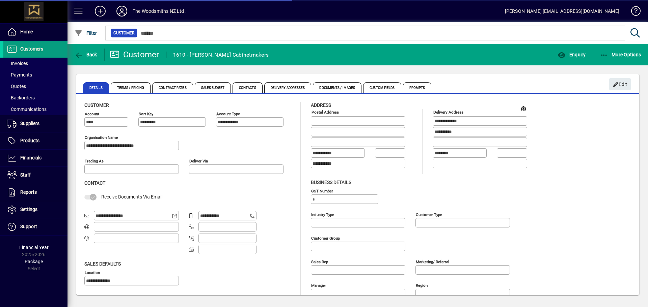 The width and height of the screenshot is (648, 307). What do you see at coordinates (94, 161) in the screenshot?
I see `mat-label: Trading as` at bounding box center [94, 161].